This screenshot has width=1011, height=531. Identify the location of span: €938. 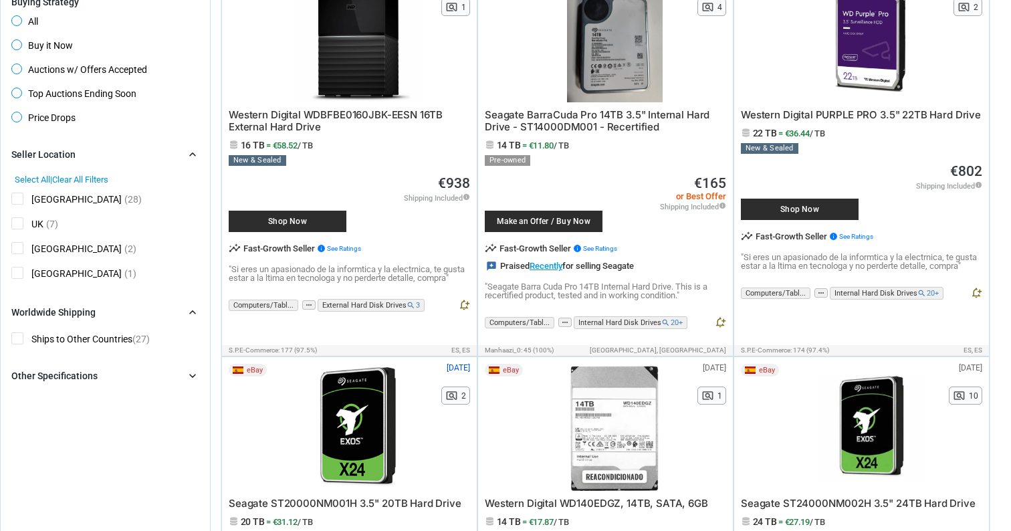
(454, 183).